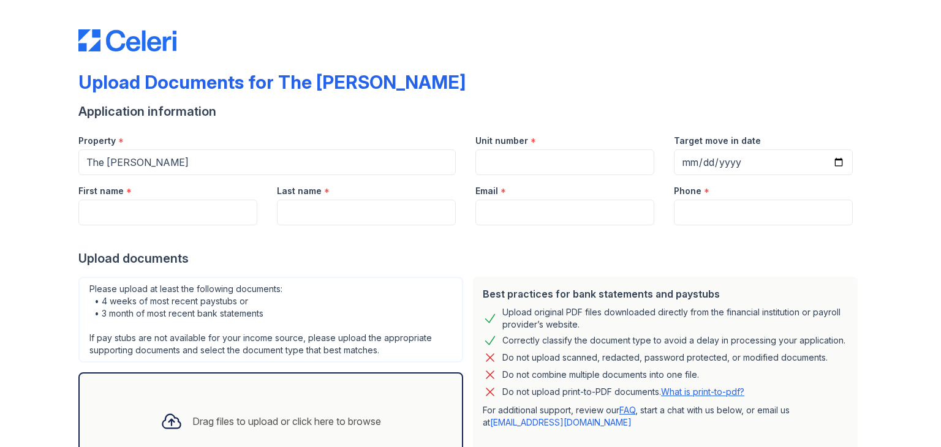 This screenshot has height=447, width=941. What do you see at coordinates (101, 191) in the screenshot?
I see `label: First name` at bounding box center [101, 191].